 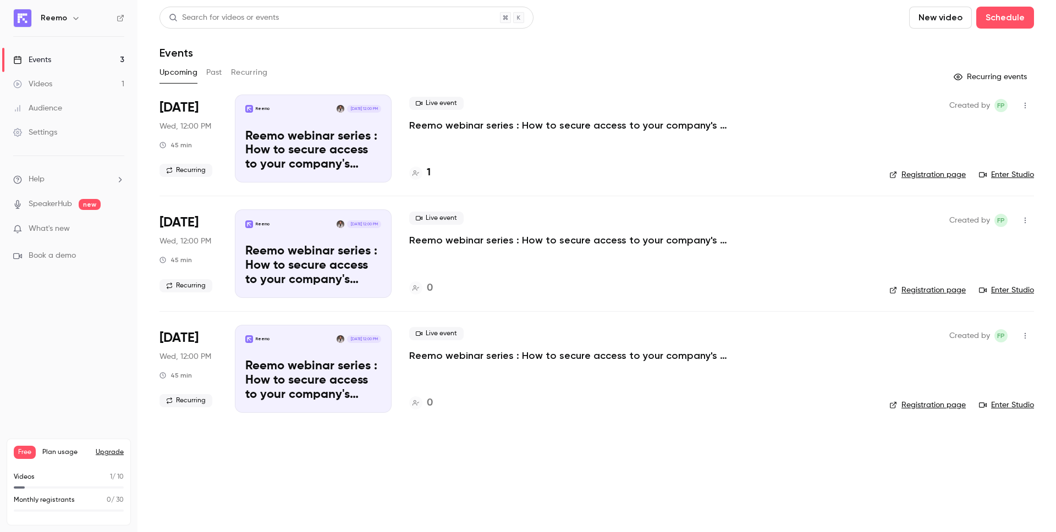 I want to click on span: Book a demo, so click(x=52, y=256).